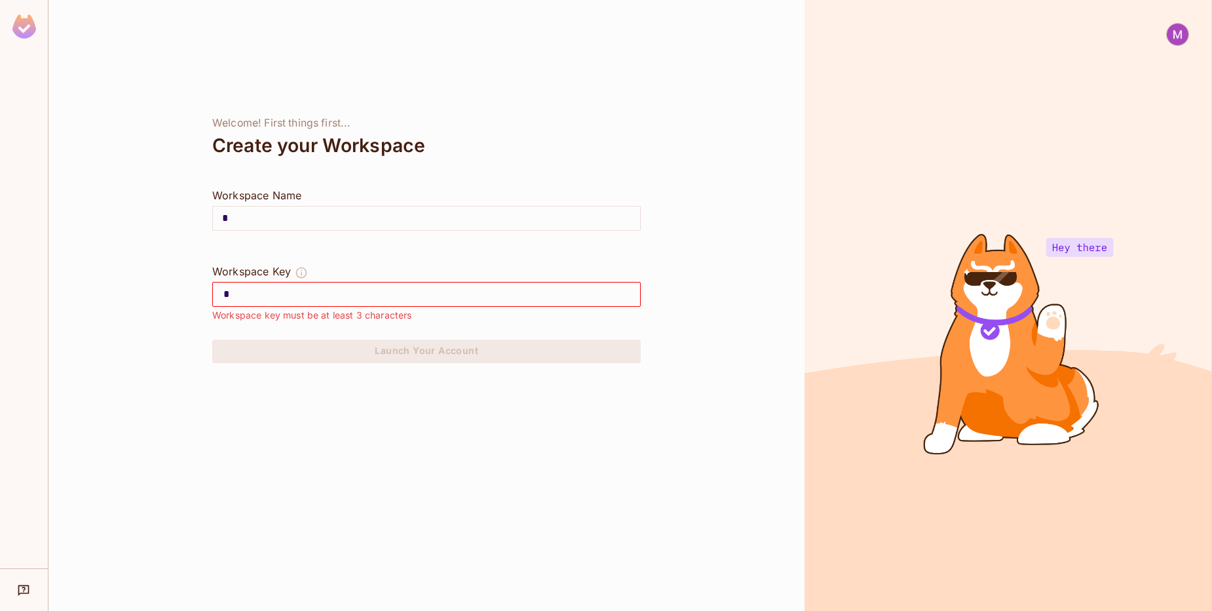 Image resolution: width=1212 pixels, height=611 pixels. Describe the element at coordinates (427, 123) in the screenshot. I see `div: Welcome! First things first...` at that location.